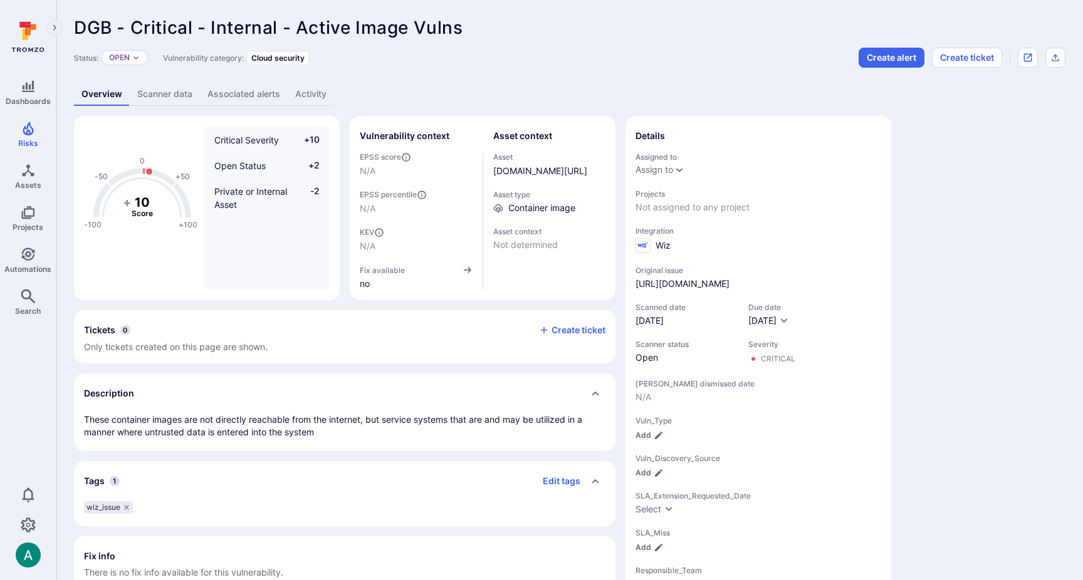 The height and width of the screenshot is (580, 1083). What do you see at coordinates (891, 58) in the screenshot?
I see `button: Create alert` at bounding box center [891, 58].